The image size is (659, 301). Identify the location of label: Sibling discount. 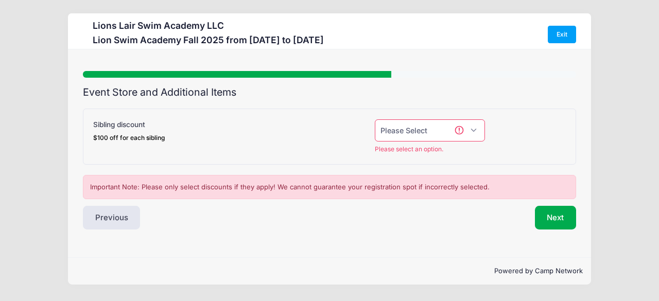
(129, 131).